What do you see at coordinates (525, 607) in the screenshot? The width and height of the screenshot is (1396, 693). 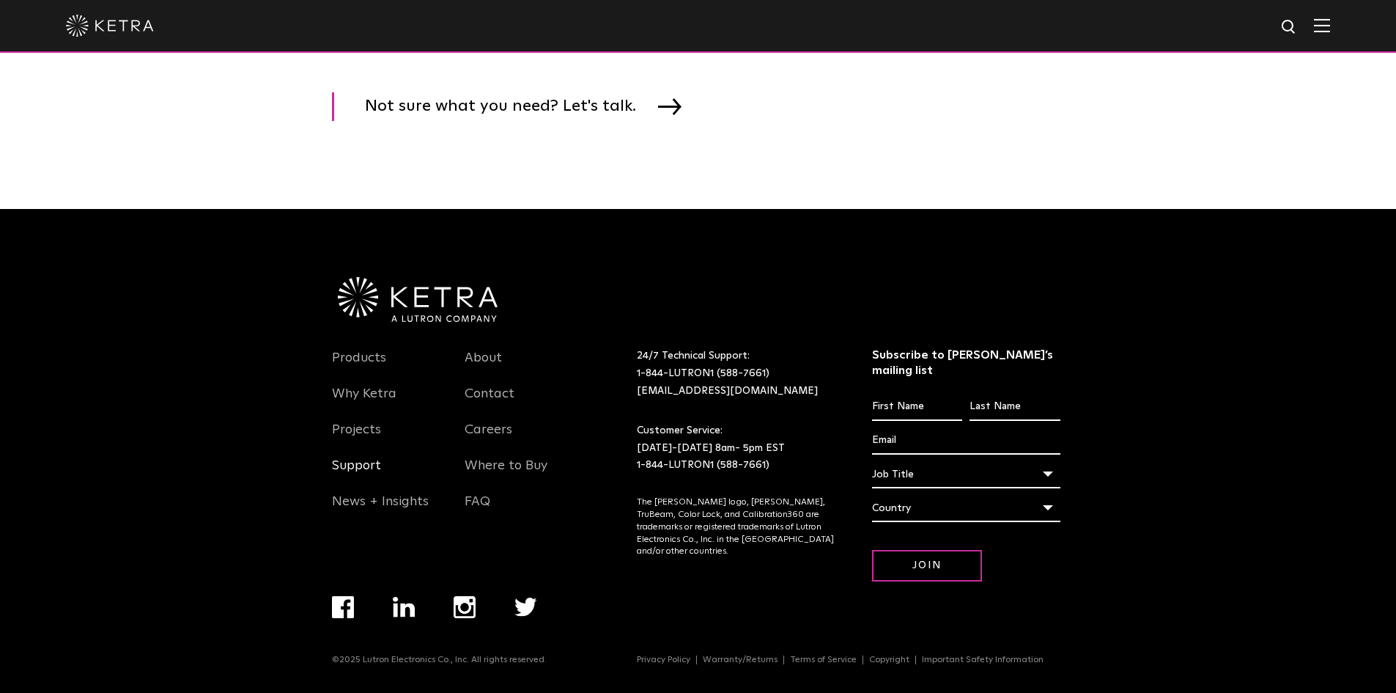 I see `img: twitter` at bounding box center [525, 607].